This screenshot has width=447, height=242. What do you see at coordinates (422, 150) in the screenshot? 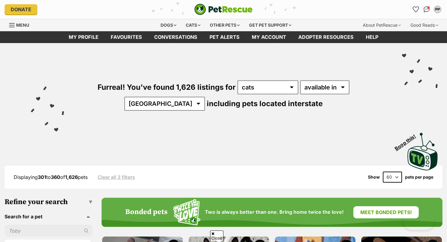
I see `a: Boop this!` at bounding box center [422, 150].